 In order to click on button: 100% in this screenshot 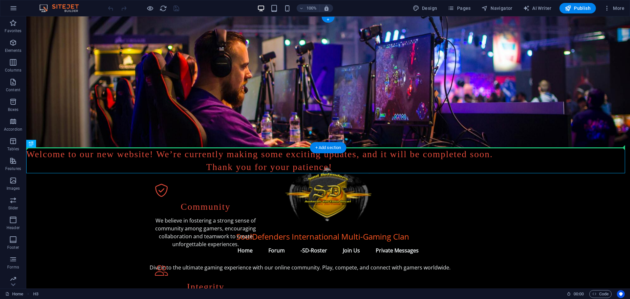, I will do `click(308, 8)`.